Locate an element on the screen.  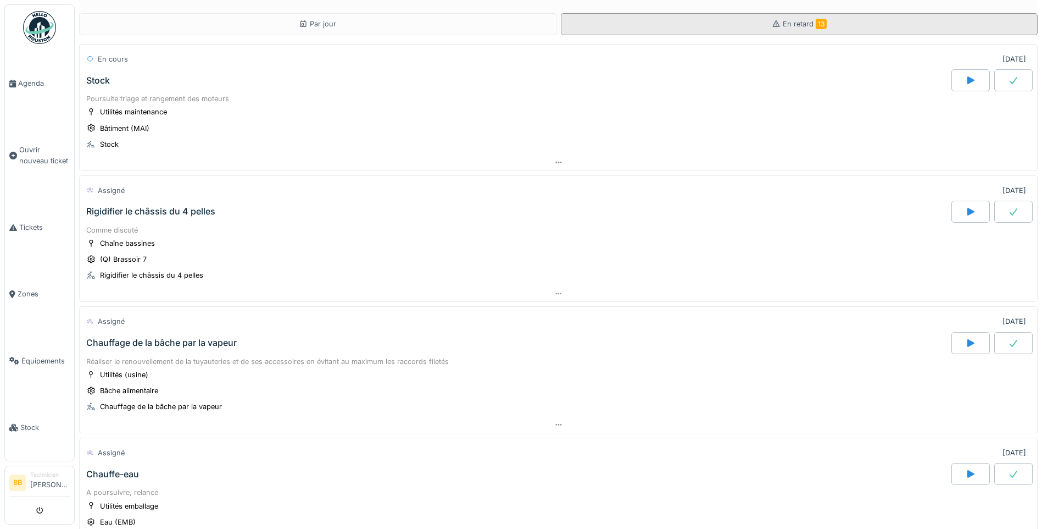
span: Zones is located at coordinates (43, 293).